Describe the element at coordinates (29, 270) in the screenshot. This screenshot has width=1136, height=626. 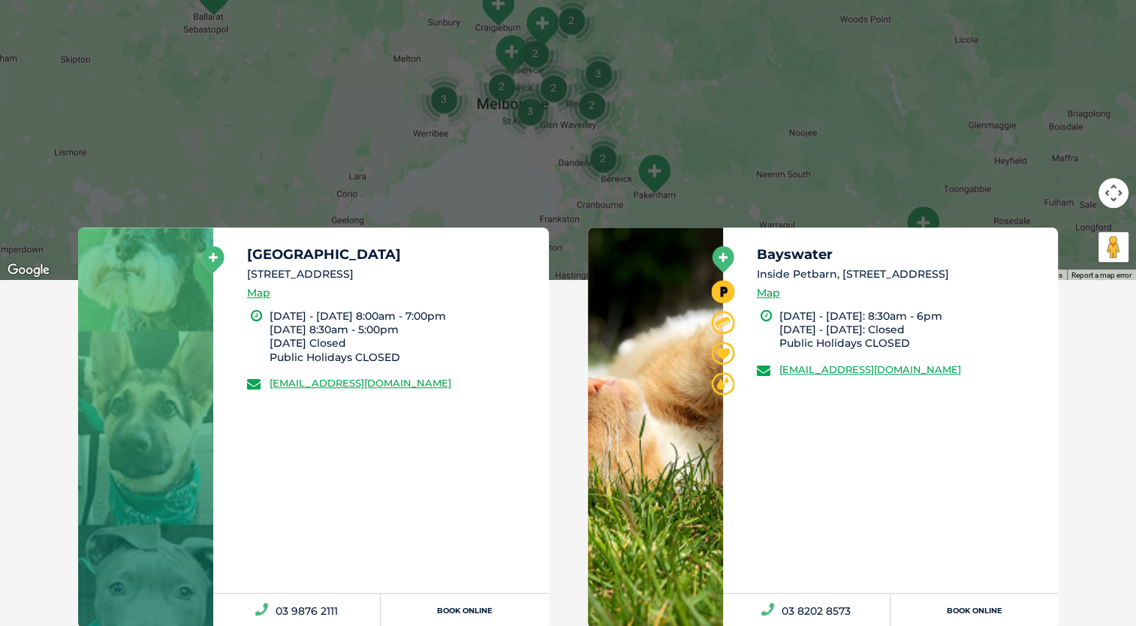
I see `img: Google` at that location.